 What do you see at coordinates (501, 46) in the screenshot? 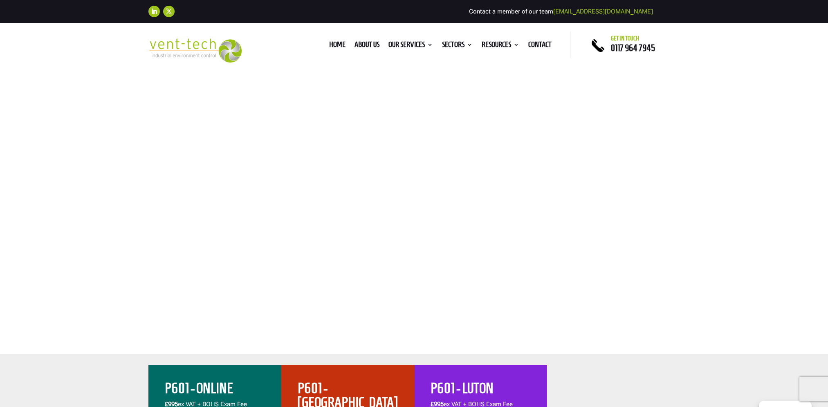
I see `a: Resources` at bounding box center [501, 46].